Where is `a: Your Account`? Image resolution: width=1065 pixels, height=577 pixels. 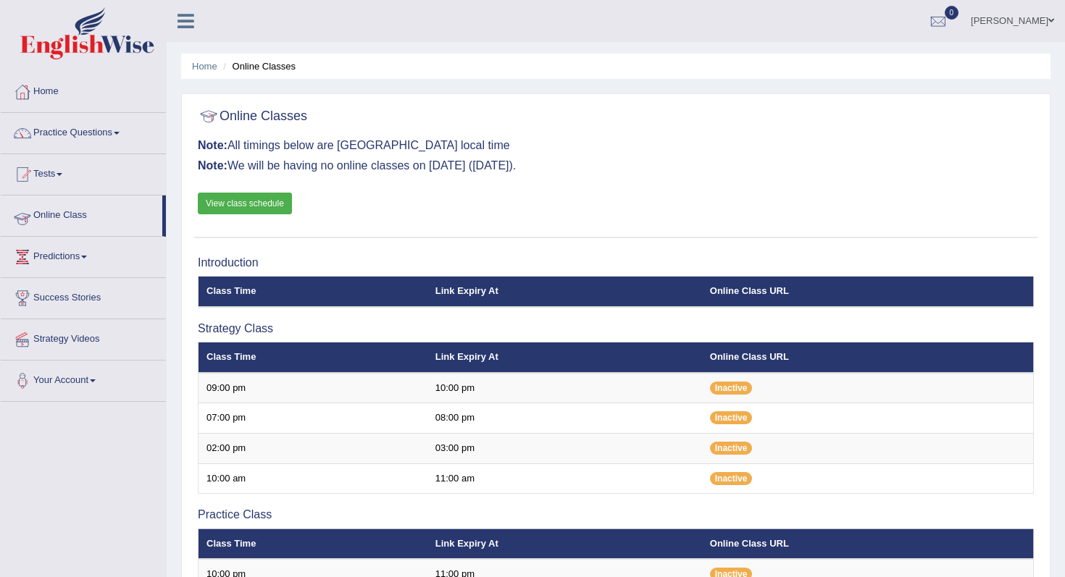
a: Your Account is located at coordinates (83, 379).